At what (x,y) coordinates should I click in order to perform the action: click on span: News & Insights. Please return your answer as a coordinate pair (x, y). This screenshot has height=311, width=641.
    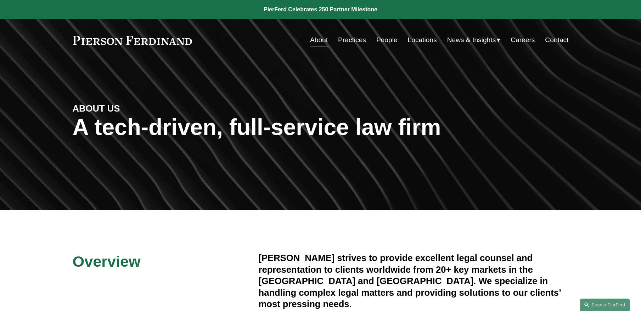
    Looking at the image, I should click on (471, 40).